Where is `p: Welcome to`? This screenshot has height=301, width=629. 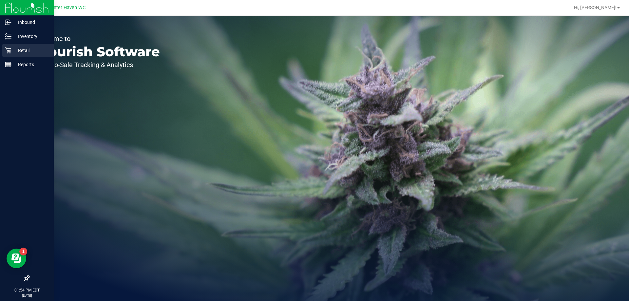
p: Welcome to is located at coordinates (98, 39).